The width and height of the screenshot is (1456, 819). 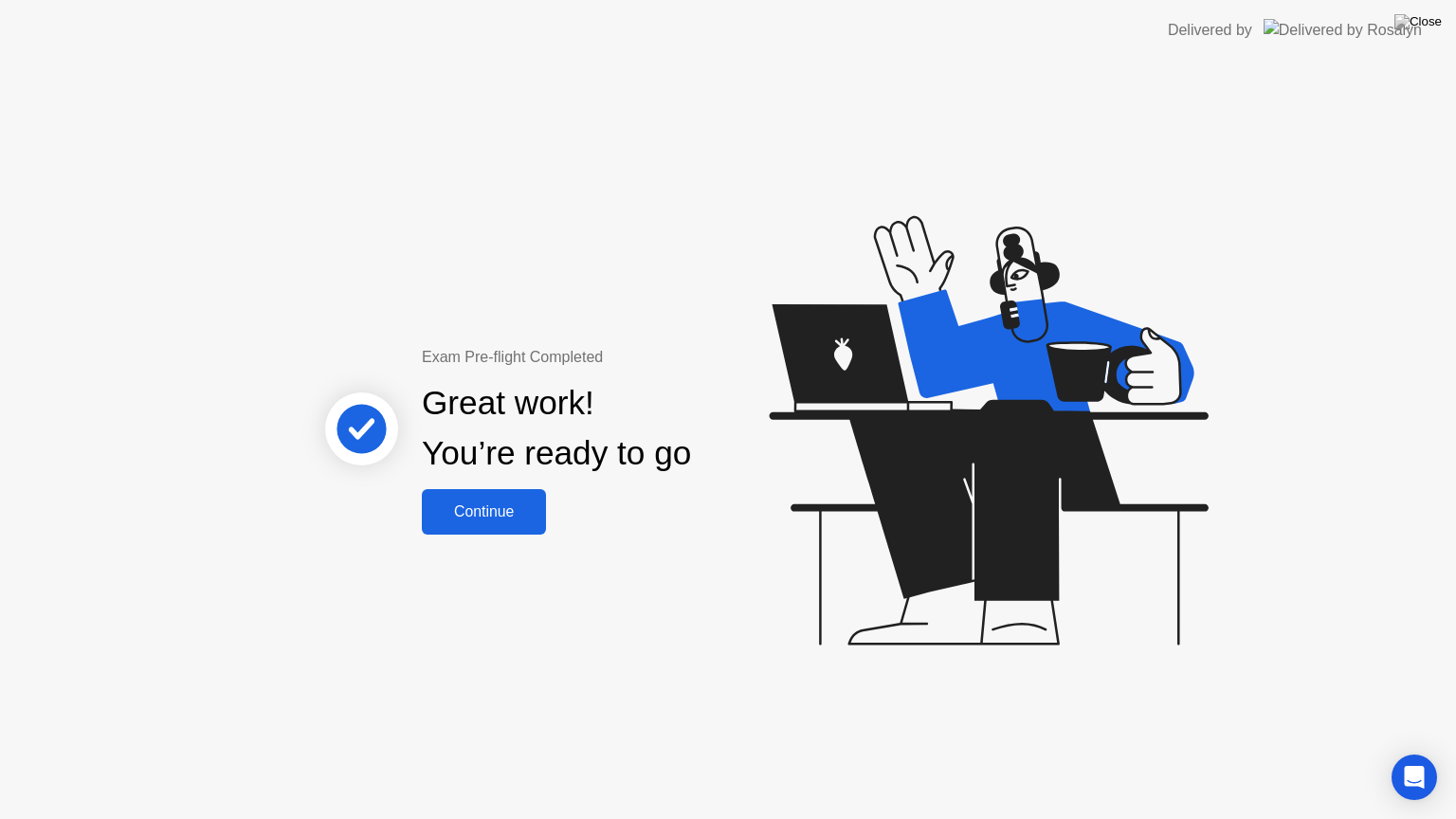 What do you see at coordinates (484, 512) in the screenshot?
I see `div: Continue` at bounding box center [484, 512].